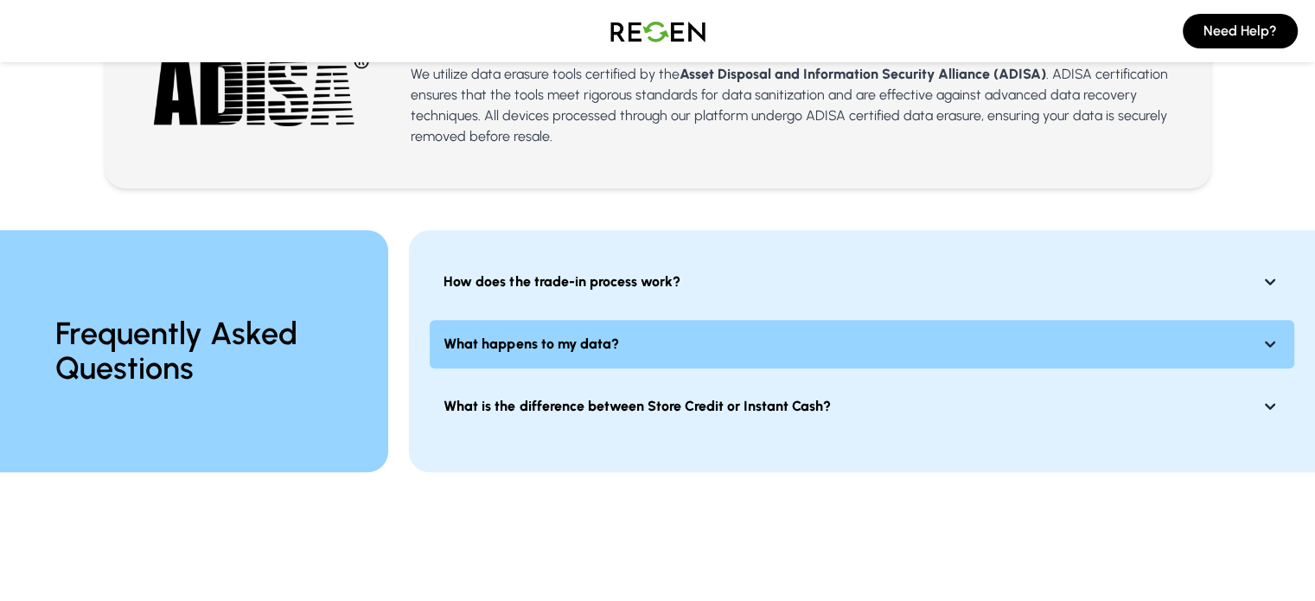 This screenshot has height=601, width=1315. What do you see at coordinates (797, 106) in the screenshot?
I see `p: We utilize data erasure tools certified by the . ADISA certification ensures that the tools meet ...` at bounding box center [797, 106].